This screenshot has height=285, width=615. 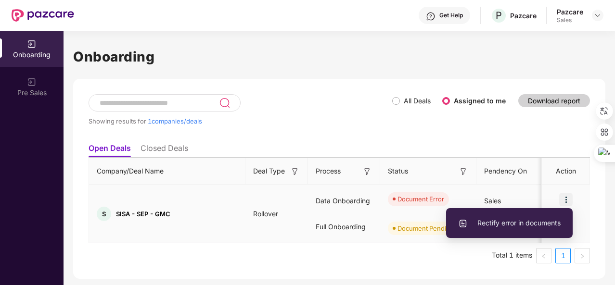 I want to click on div: Full Onboarding, so click(x=344, y=227).